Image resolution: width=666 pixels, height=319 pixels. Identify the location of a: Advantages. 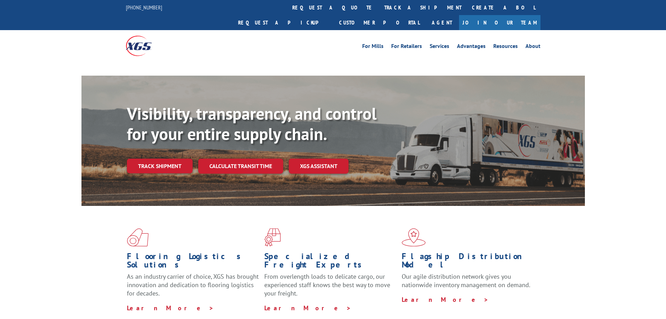
(471, 47).